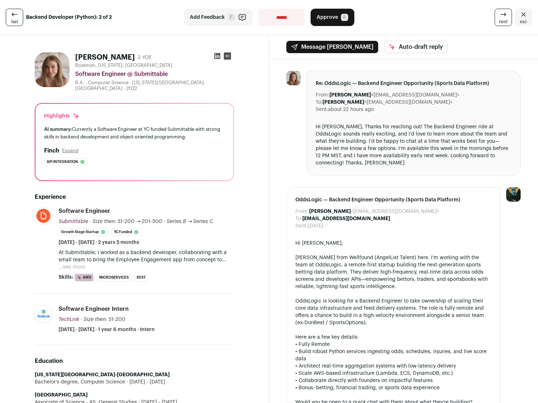 This screenshot has width=538, height=403. What do you see at coordinates (524, 17) in the screenshot?
I see `a: Close` at bounding box center [524, 17].